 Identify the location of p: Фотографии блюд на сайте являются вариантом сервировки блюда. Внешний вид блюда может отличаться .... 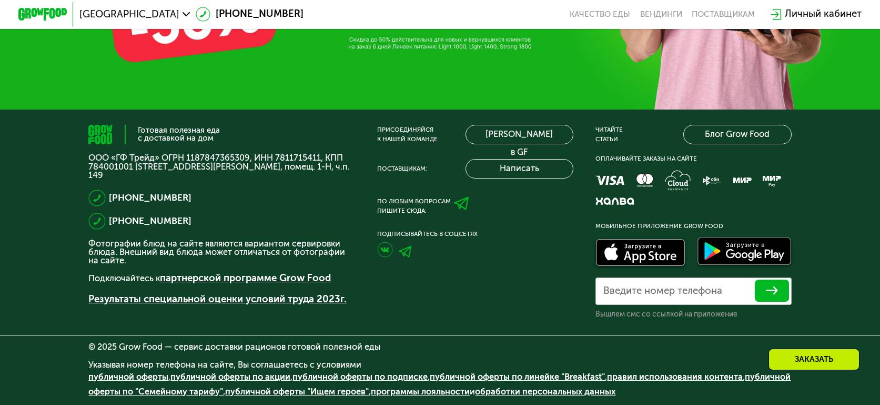
(222, 252).